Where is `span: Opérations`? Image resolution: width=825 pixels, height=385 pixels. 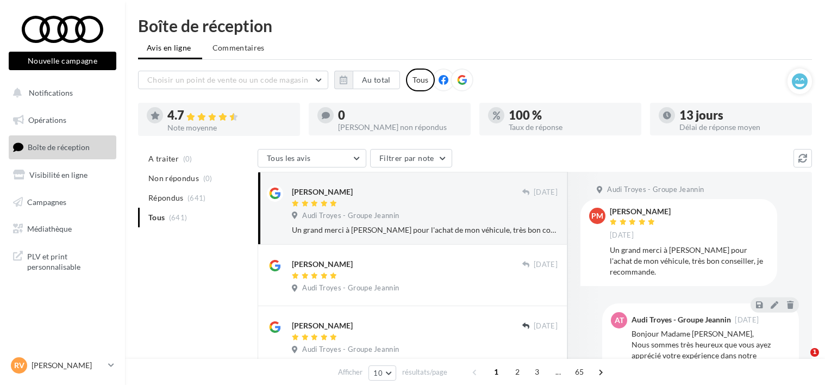
span: Opérations is located at coordinates (47, 120).